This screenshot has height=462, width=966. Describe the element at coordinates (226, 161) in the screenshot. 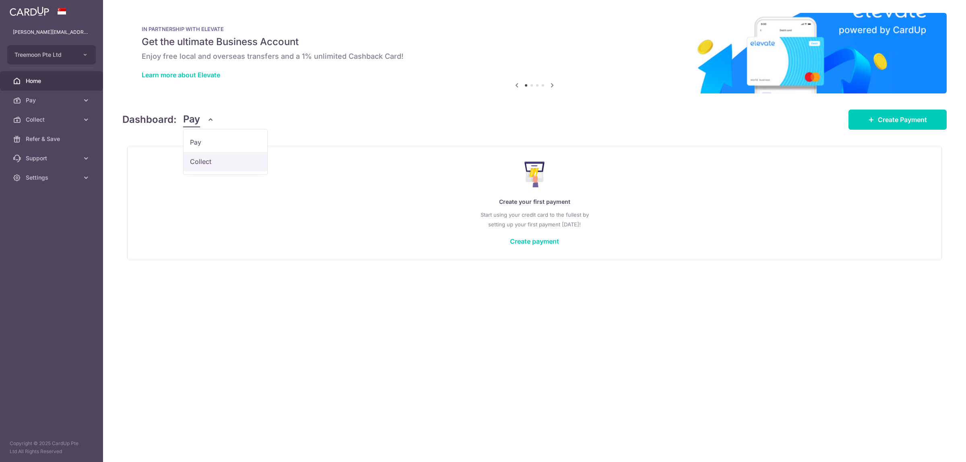

I see `a: Collect` at that location.